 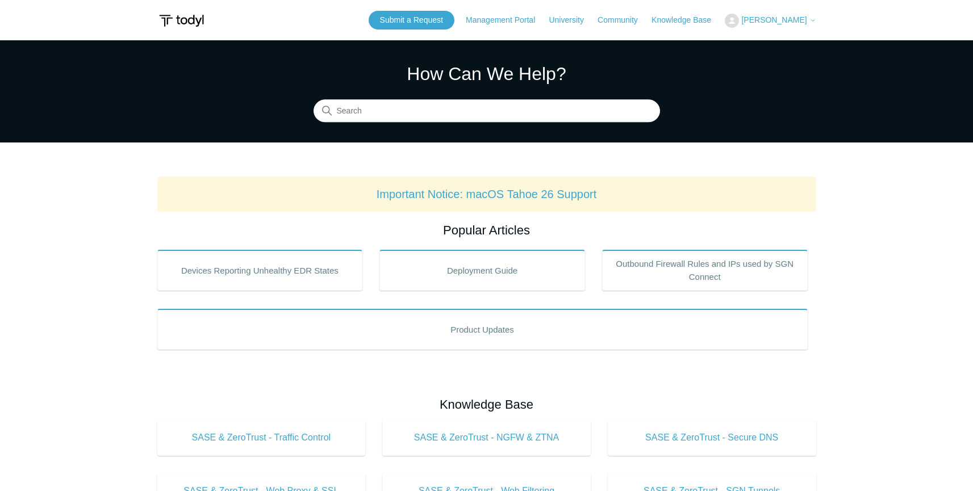 What do you see at coordinates (411, 20) in the screenshot?
I see `a: Submit a Request` at bounding box center [411, 20].